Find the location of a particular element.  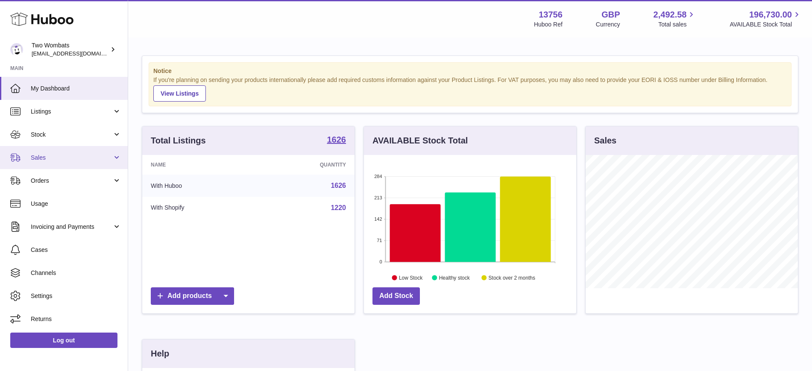

a: Log out is located at coordinates (64, 340).